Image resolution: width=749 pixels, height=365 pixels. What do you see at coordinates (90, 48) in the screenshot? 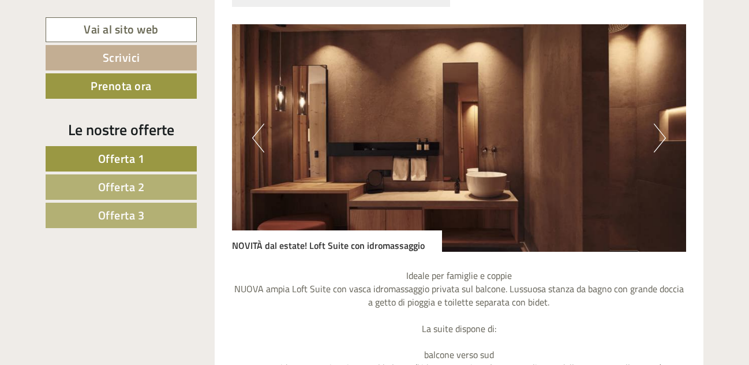
I see `div: Buon giorno, come possiamo aiutarla?` at bounding box center [90, 48].